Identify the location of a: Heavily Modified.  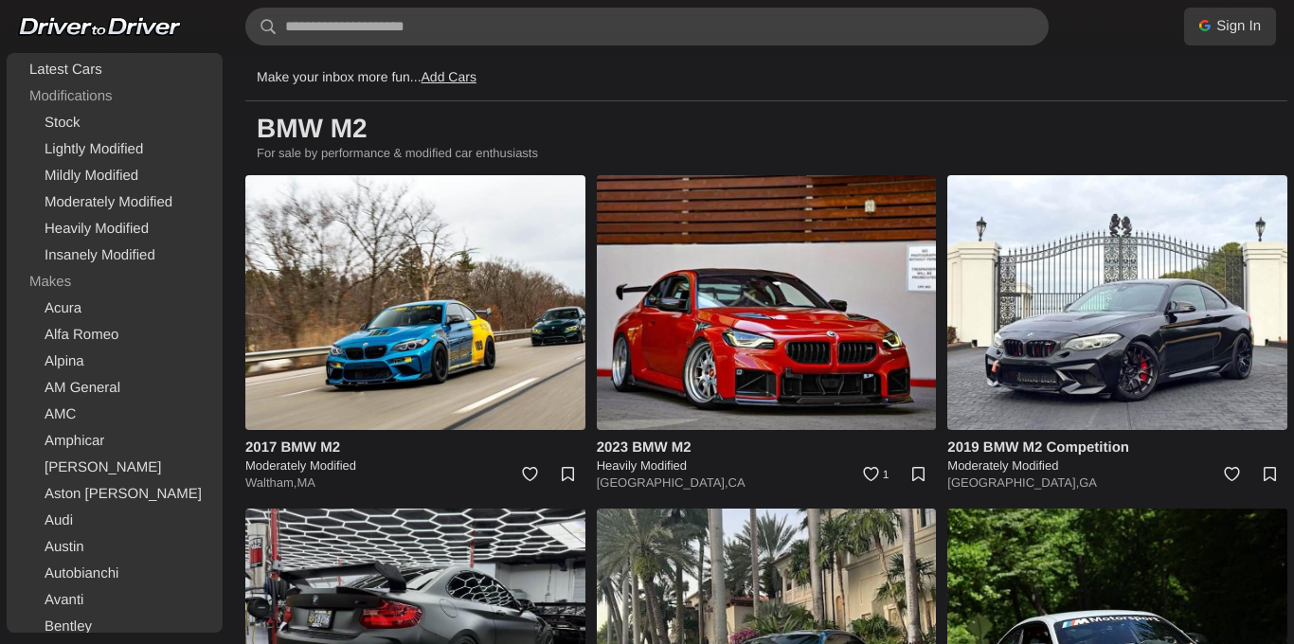
(115, 229).